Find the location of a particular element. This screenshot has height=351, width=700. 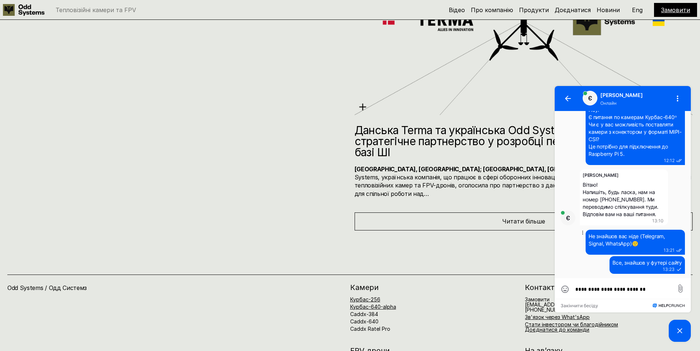

span: Замовити is located at coordinates (537, 299).